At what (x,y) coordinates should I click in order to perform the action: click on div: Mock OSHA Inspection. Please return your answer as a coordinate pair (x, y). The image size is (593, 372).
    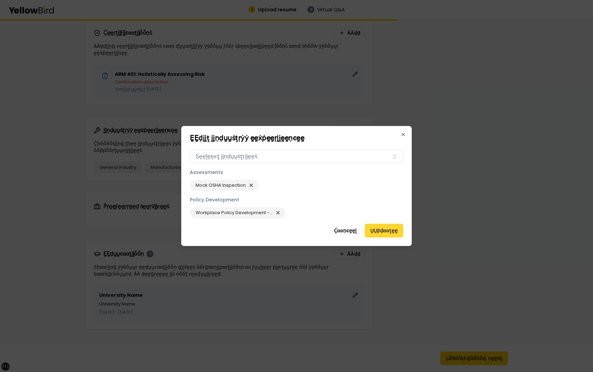
    Looking at the image, I should click on (224, 185).